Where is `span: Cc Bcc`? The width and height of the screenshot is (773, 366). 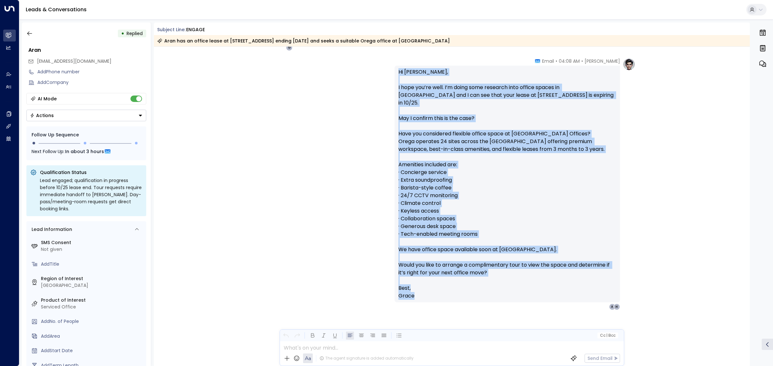 span: Cc Bcc is located at coordinates (607, 336).